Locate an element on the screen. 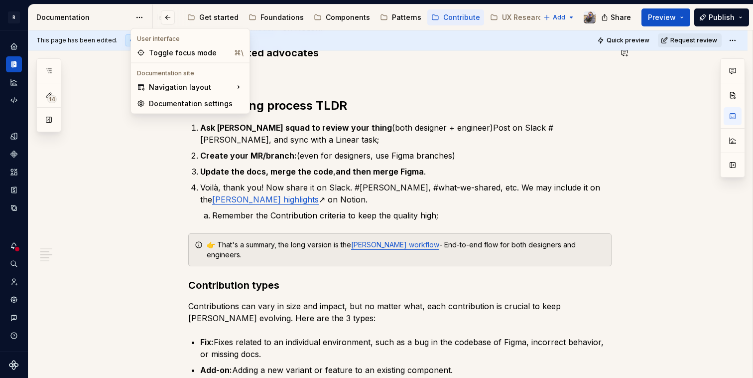  div: Toggle focus mode is located at coordinates (189, 53).